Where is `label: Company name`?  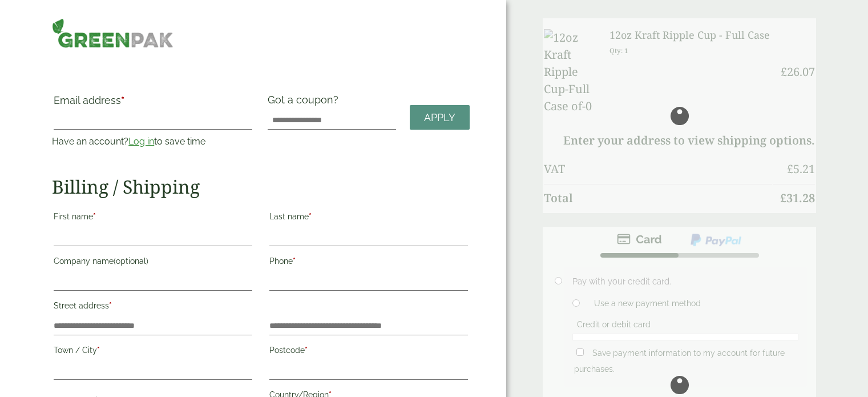 label: Company name is located at coordinates (153, 263).